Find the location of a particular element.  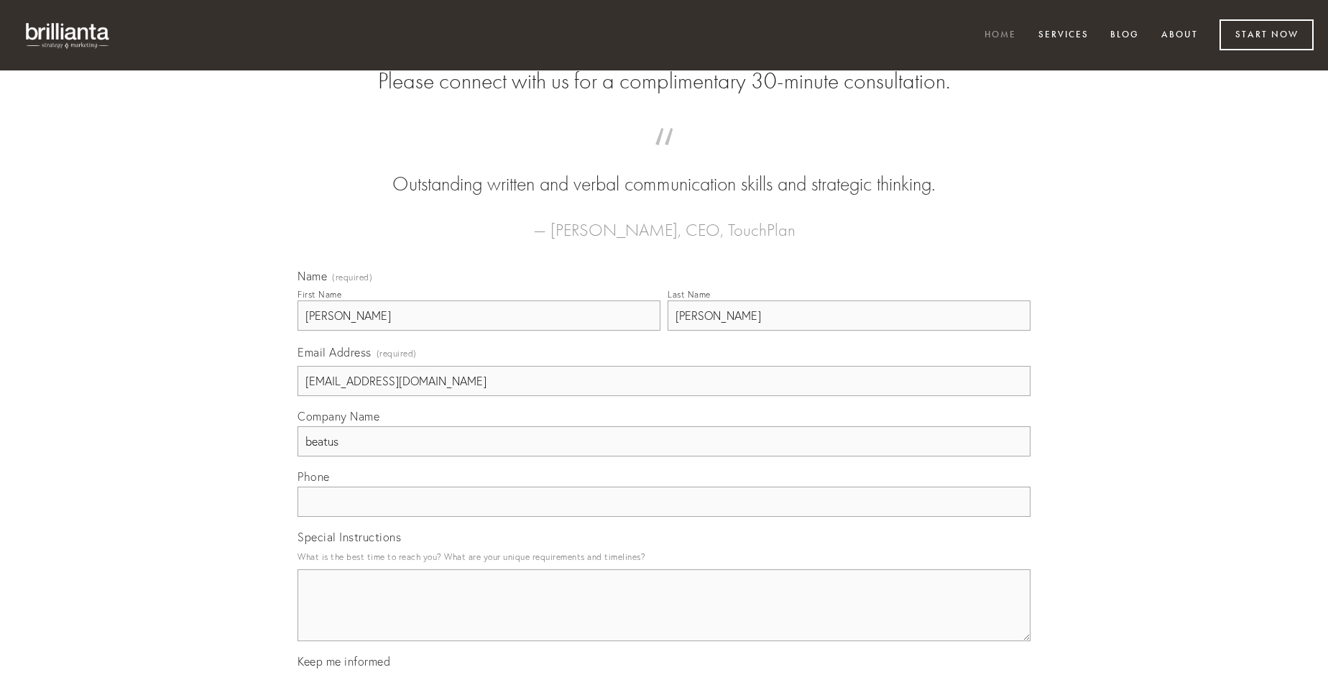

div: First Name is located at coordinates (319, 294).